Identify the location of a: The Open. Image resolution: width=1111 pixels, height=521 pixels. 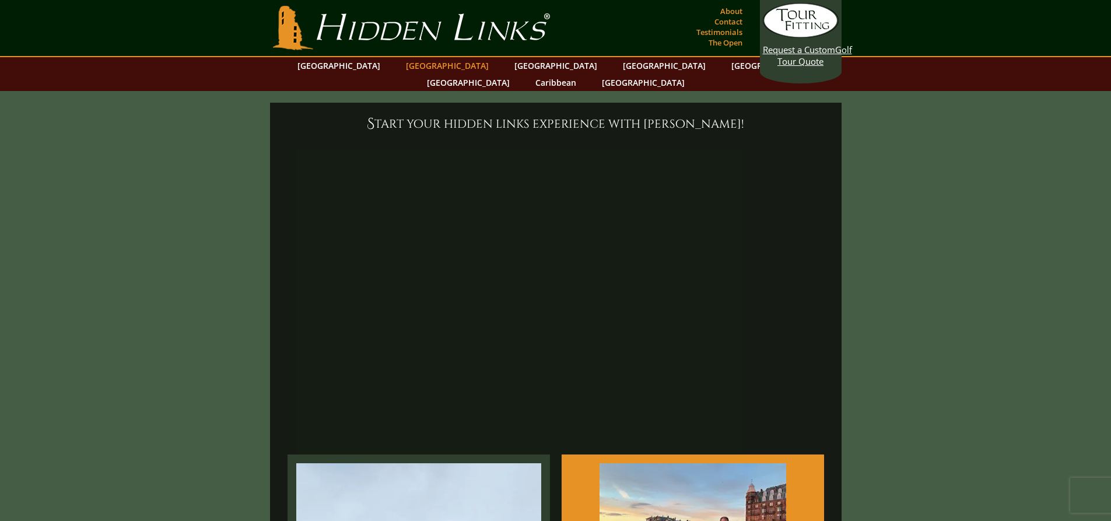
(725, 43).